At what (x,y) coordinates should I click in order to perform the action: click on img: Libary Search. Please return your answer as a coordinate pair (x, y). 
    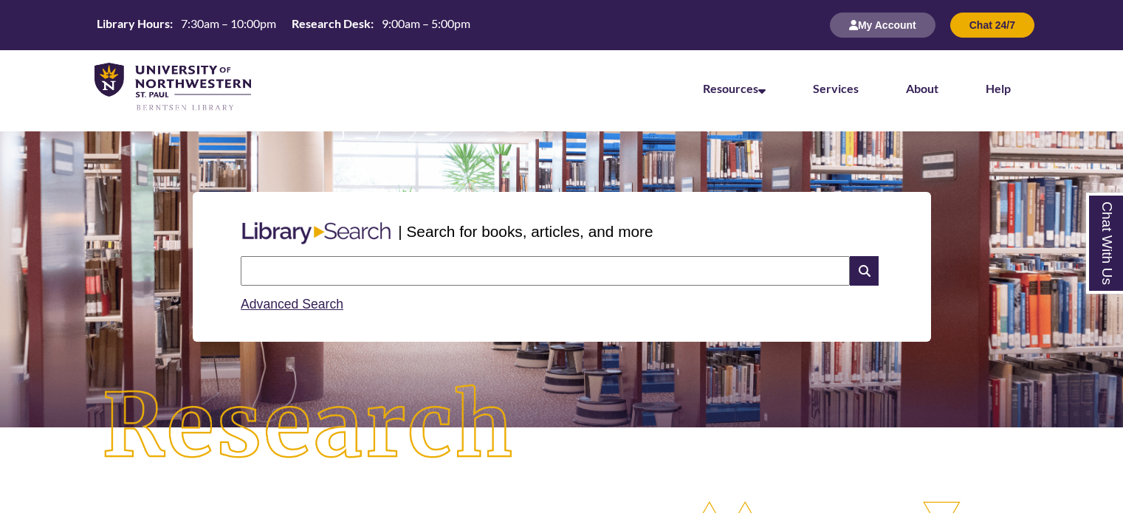
    Looking at the image, I should click on (316, 233).